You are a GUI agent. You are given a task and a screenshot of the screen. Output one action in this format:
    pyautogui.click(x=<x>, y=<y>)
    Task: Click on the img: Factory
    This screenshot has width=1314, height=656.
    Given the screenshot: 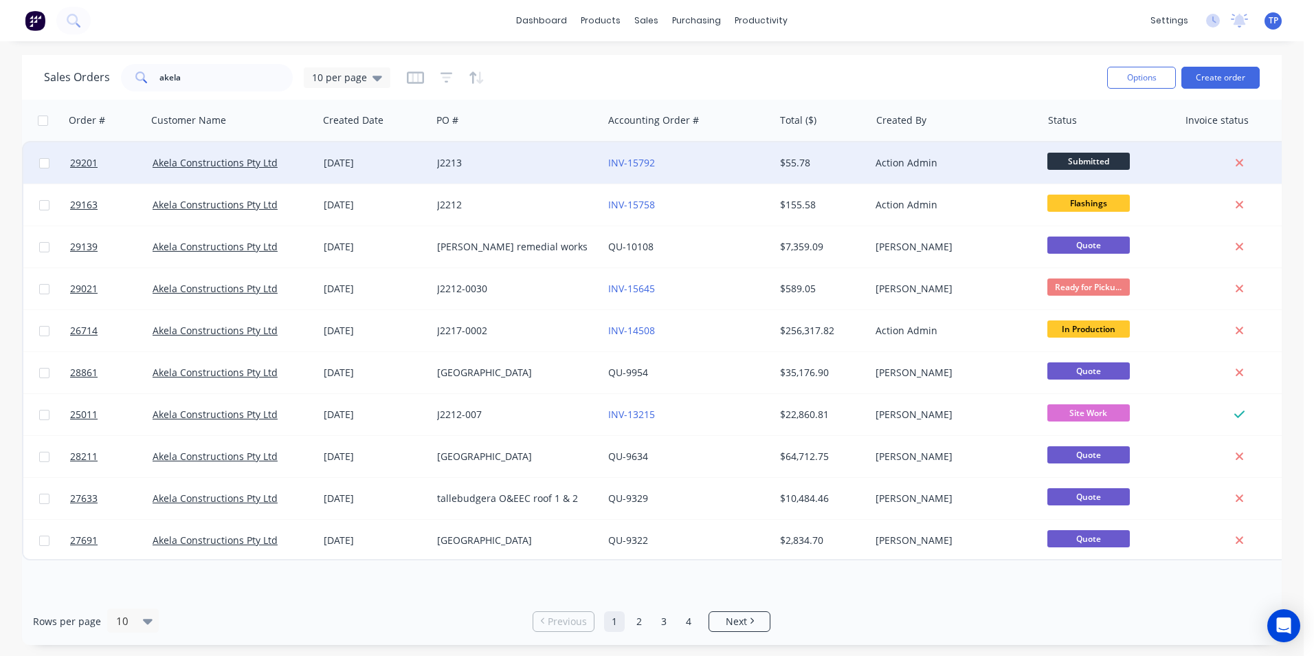 What is the action you would take?
    pyautogui.click(x=35, y=21)
    